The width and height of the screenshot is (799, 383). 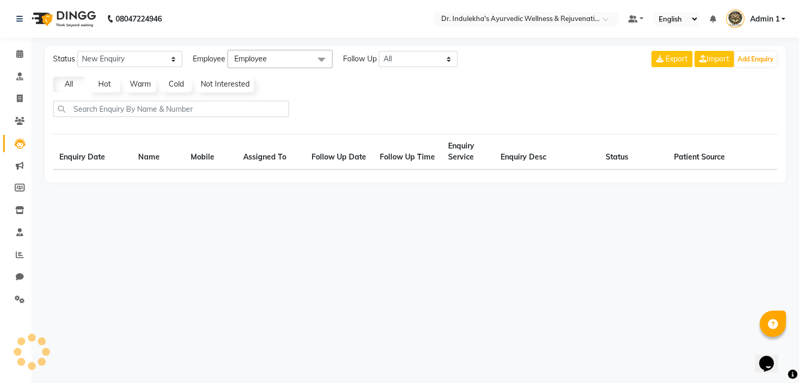 I want to click on span: Follow Up, so click(x=360, y=59).